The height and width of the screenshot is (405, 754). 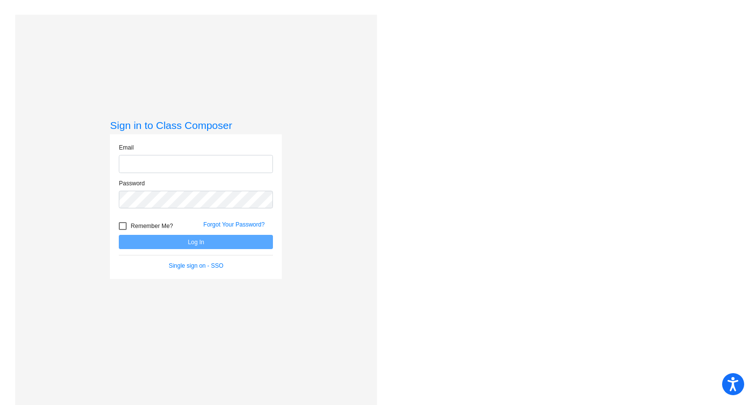 I want to click on span: Remember Me?, so click(x=152, y=226).